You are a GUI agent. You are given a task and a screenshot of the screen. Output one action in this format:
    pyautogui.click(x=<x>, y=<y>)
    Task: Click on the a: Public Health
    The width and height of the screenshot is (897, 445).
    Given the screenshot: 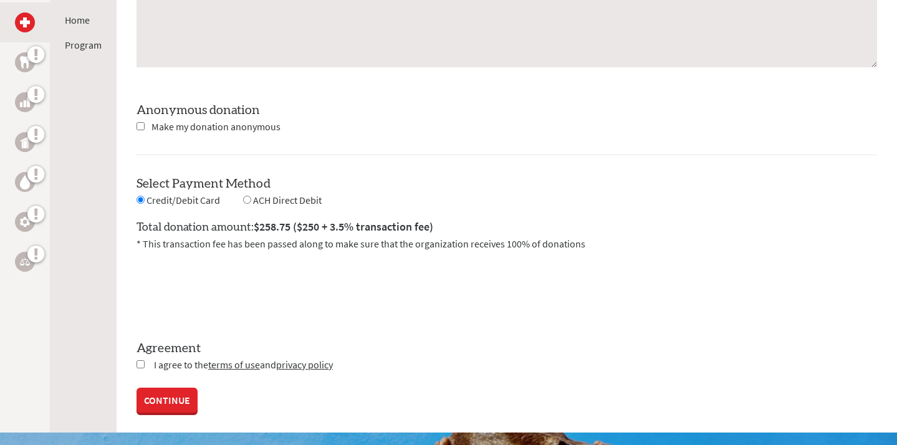 What is the action you would take?
    pyautogui.click(x=25, y=142)
    